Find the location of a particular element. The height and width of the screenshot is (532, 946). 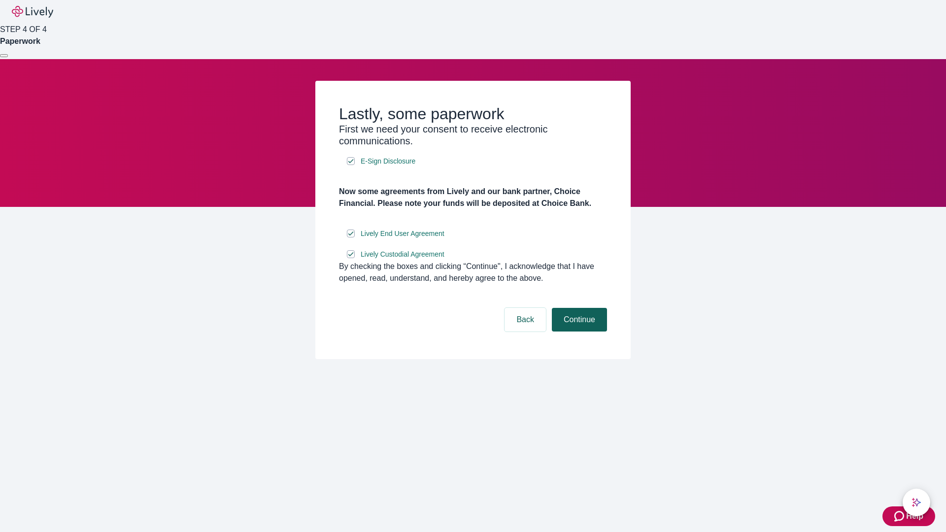

div: By checking the boxes and clicking “Continue", I acknowledge that I have opened, read, understand... is located at coordinates (473, 273).